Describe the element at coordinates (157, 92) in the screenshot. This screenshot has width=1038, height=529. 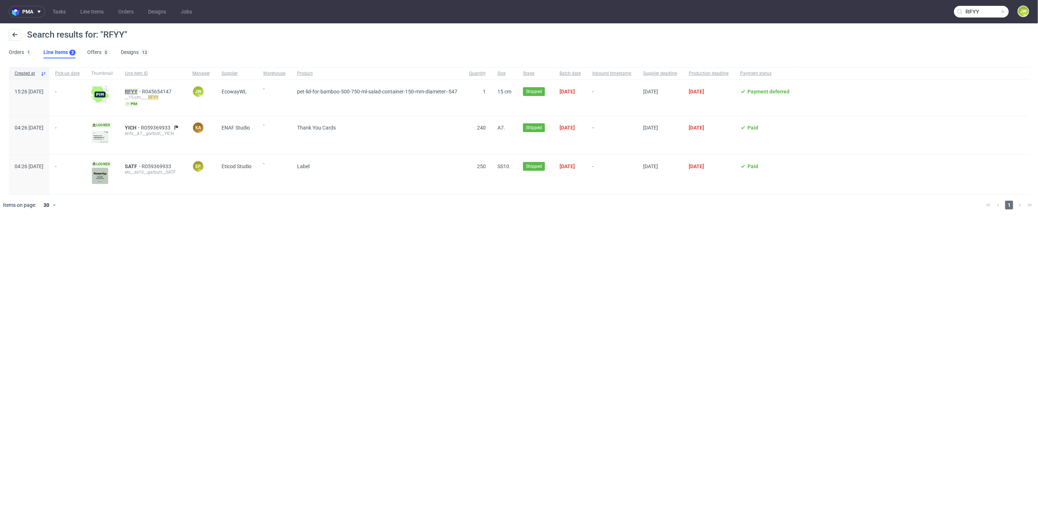
I see `a: R045654147` at that location.